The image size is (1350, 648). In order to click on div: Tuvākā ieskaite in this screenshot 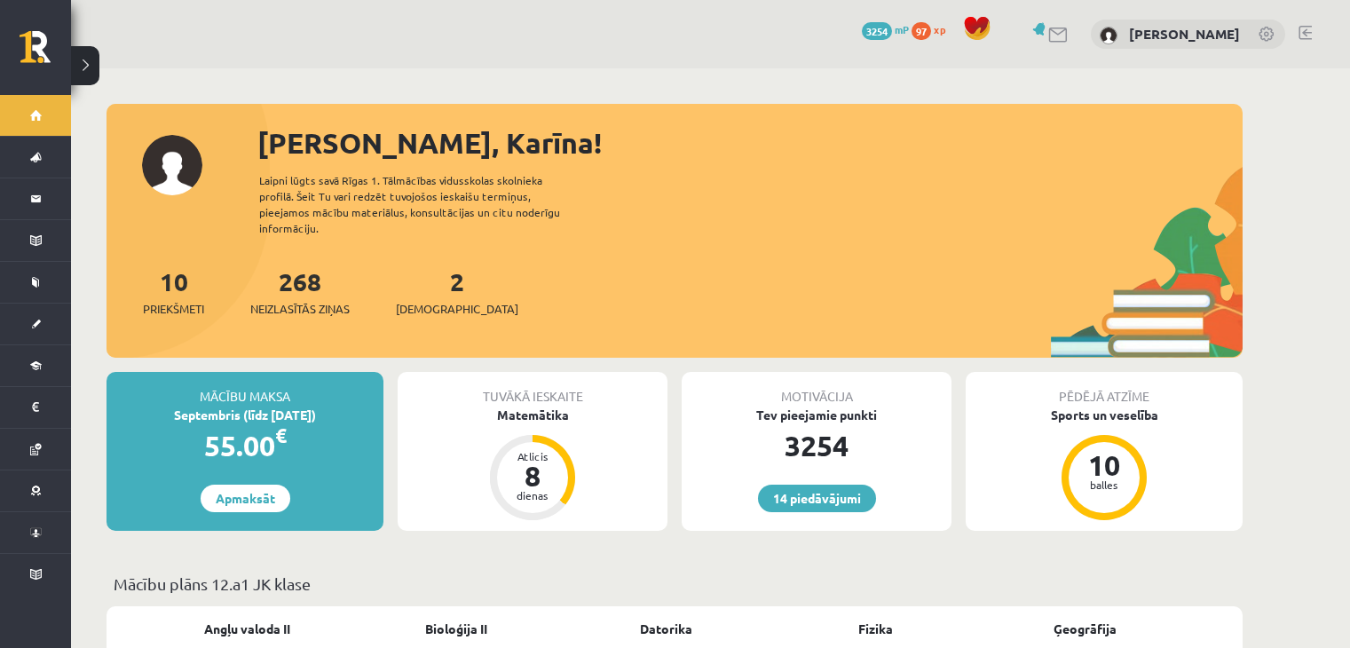, I will do `click(533, 389)`.